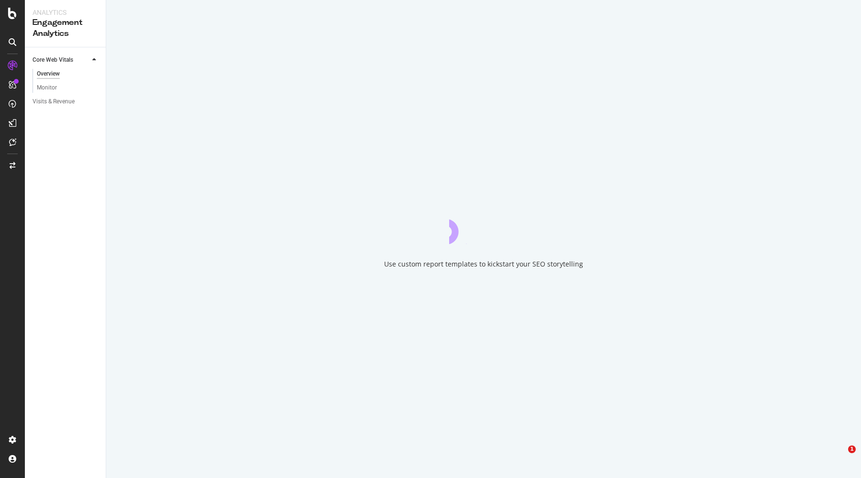 The height and width of the screenshot is (478, 861). I want to click on div: Overview, so click(48, 74).